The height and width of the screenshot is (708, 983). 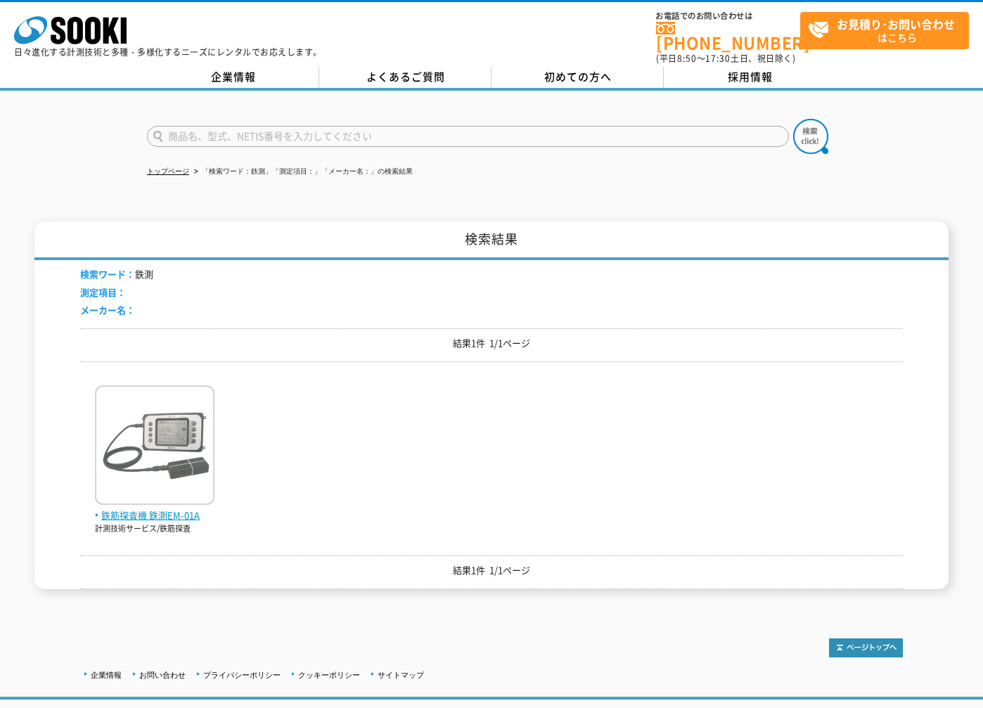 What do you see at coordinates (155, 509) in the screenshot?
I see `a: 鉄筋探査機 鉄測EM-01A` at bounding box center [155, 509].